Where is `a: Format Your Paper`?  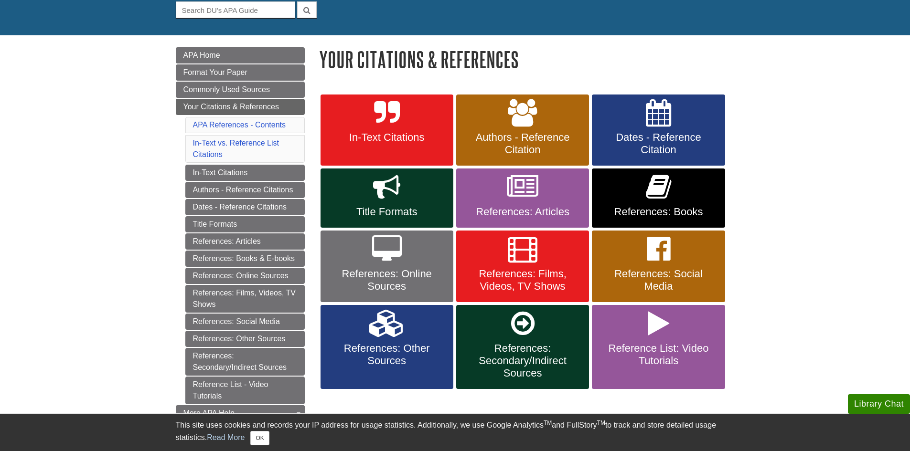
a: Format Your Paper is located at coordinates (240, 73).